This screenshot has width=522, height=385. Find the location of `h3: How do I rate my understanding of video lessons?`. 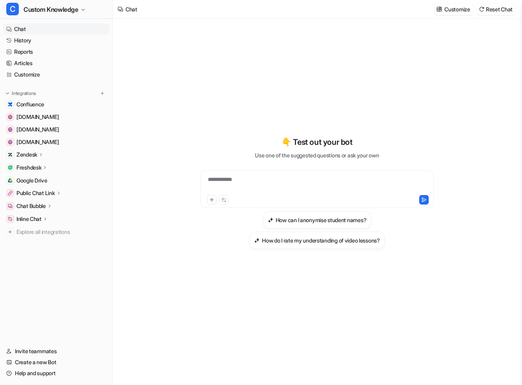

h3: How do I rate my understanding of video lessons? is located at coordinates (321, 240).